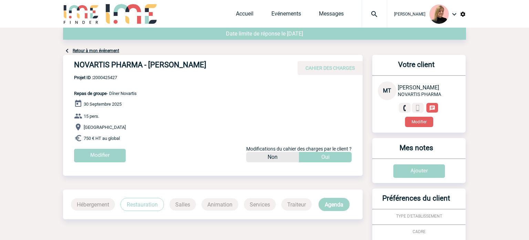 This screenshot has height=240, width=529. Describe the element at coordinates (286, 15) in the screenshot. I see `a: Evénements` at that location.